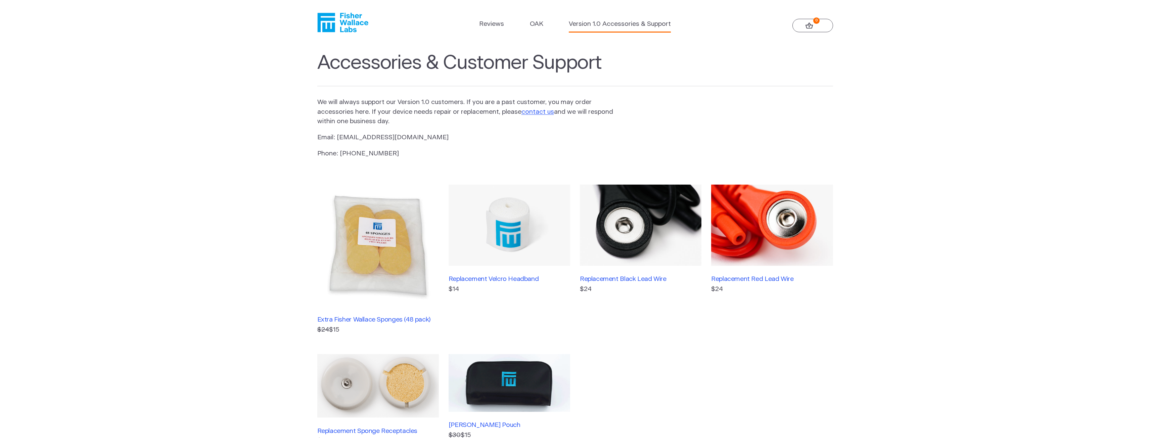 The height and width of the screenshot is (438, 1150). I want to click on p: We will always support our Version 1.0 customers. If you are a past customer, you may order acces..., so click(466, 112).